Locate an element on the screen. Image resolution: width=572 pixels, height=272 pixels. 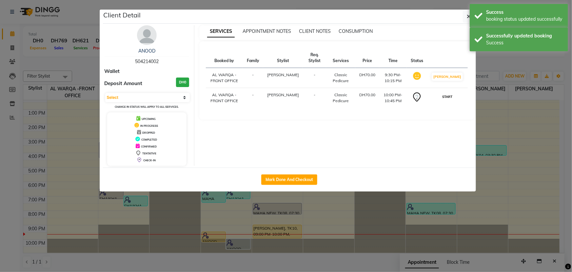
a: ANOOD is located at coordinates (147, 51).